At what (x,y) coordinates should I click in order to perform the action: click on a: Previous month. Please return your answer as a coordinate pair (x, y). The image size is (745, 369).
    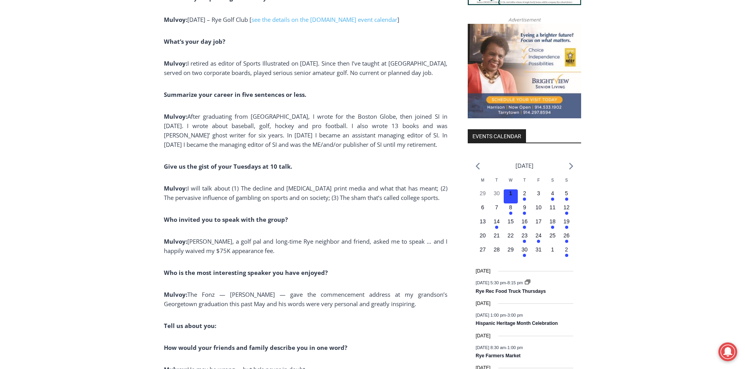
    Looking at the image, I should click on (477, 166).